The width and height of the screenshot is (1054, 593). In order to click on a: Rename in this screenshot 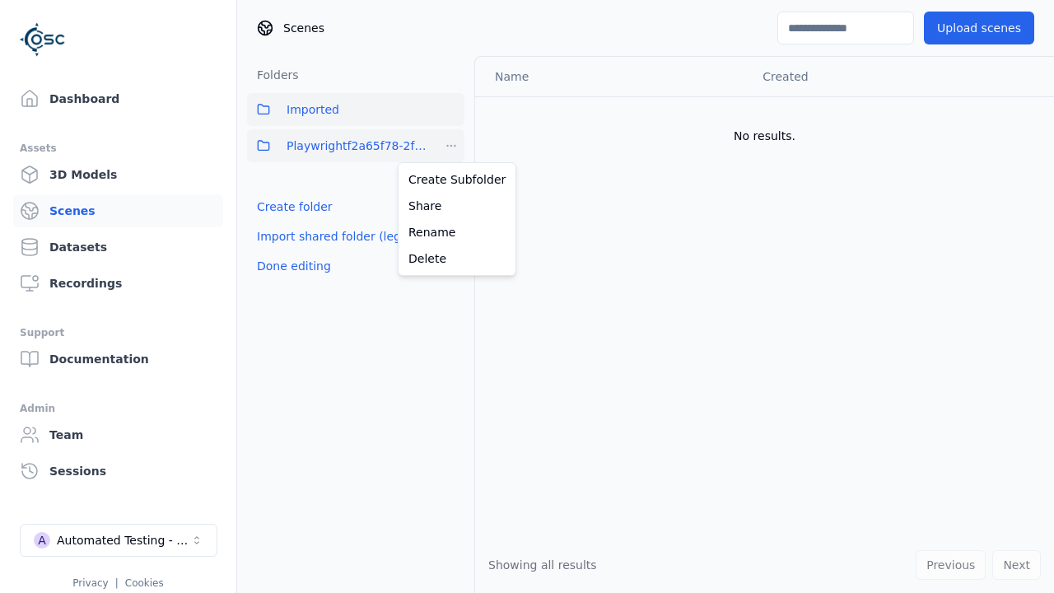, I will do `click(457, 232)`.